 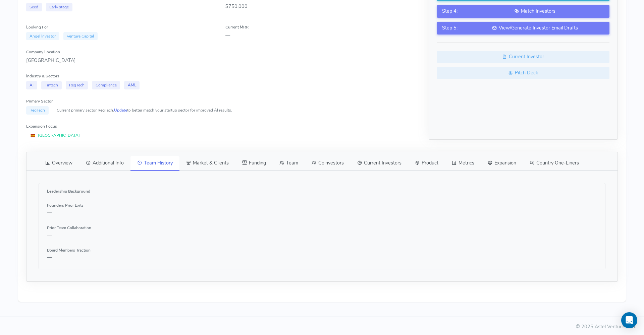 What do you see at coordinates (535, 28) in the screenshot?
I see `div: View/Generate Investor Email Drafts` at bounding box center [535, 28].